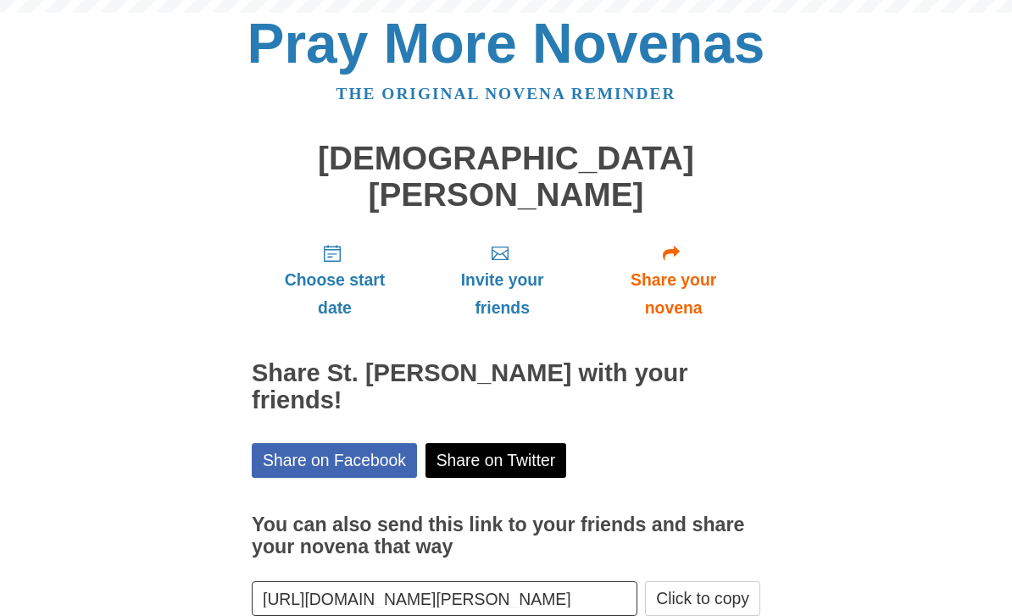 This screenshot has width=1012, height=616. What do you see at coordinates (506, 43) in the screenshot?
I see `a: Pray More Novenas` at bounding box center [506, 43].